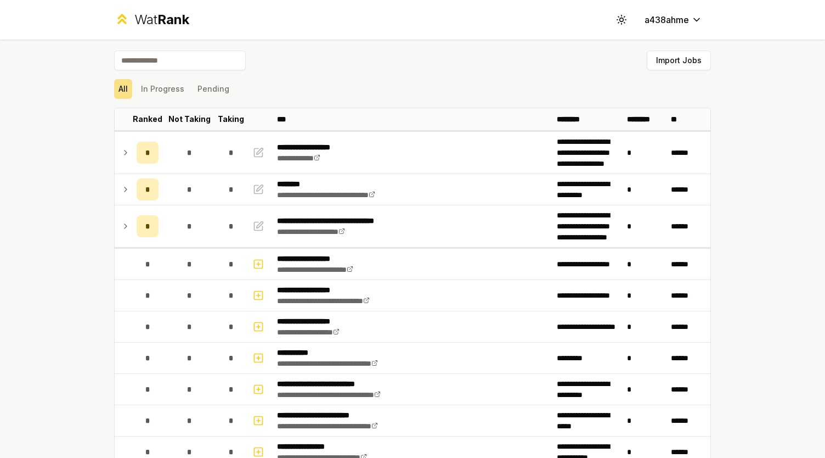  Describe the element at coordinates (673, 20) in the screenshot. I see `button: a438ahme` at that location.